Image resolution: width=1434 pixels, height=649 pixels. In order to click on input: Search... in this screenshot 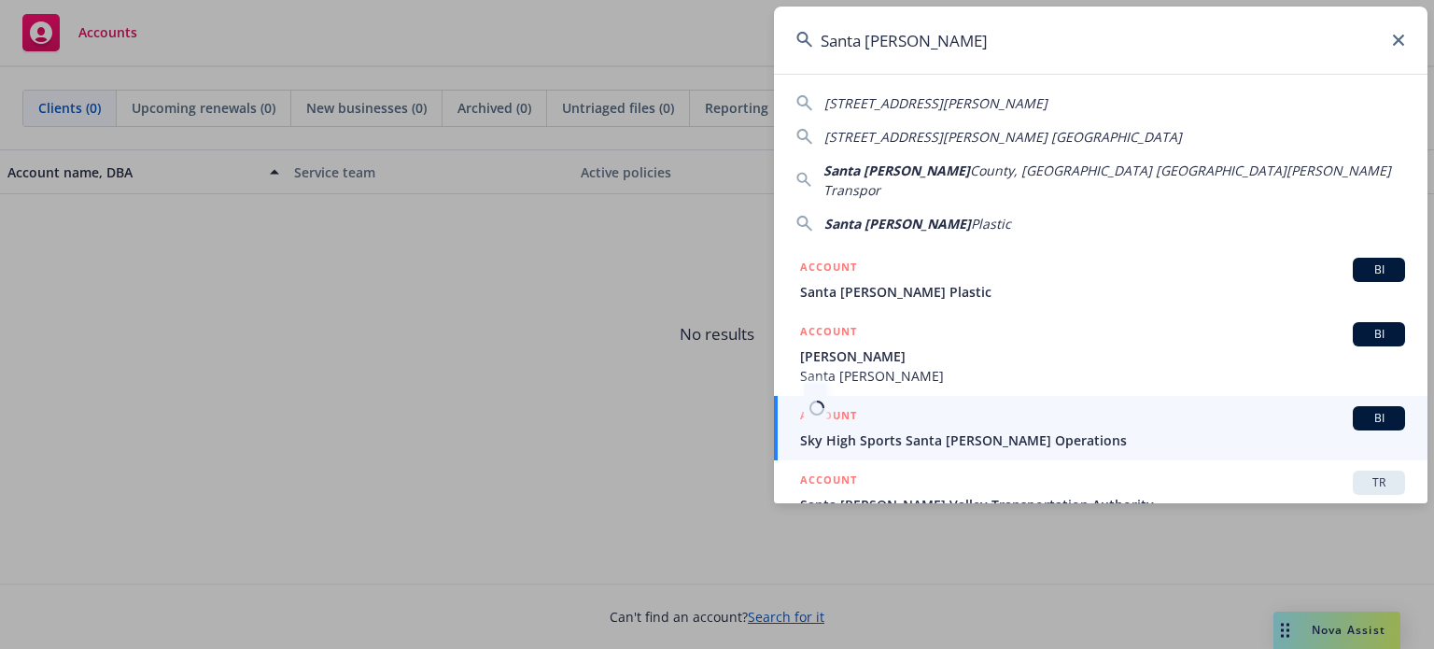, I will do `click(1101, 40)`.